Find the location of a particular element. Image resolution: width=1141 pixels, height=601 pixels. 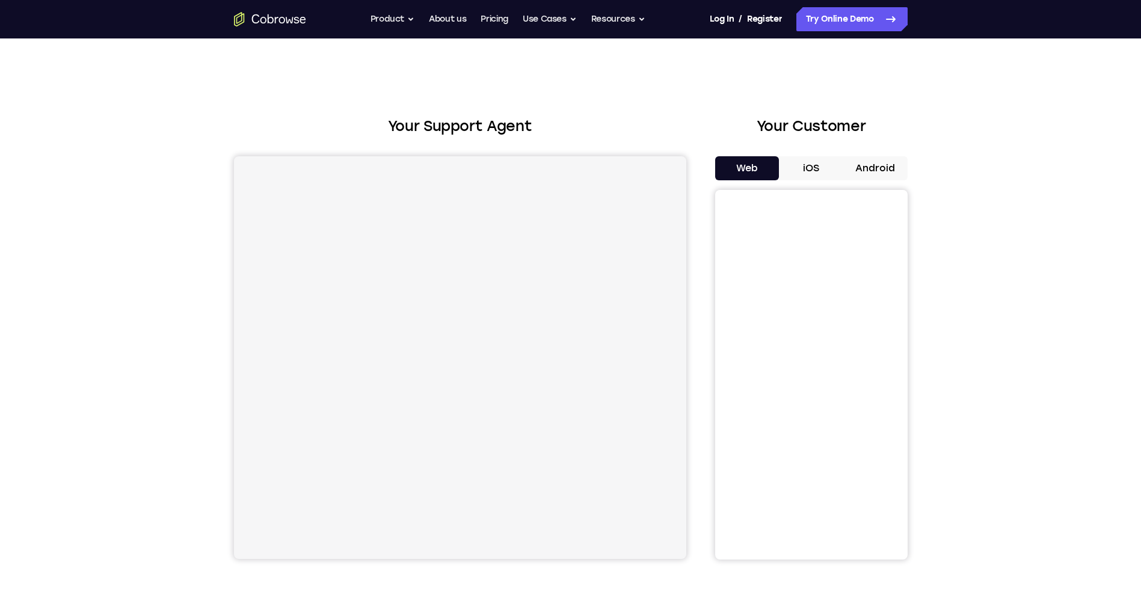

a: Pricing is located at coordinates (494, 19).